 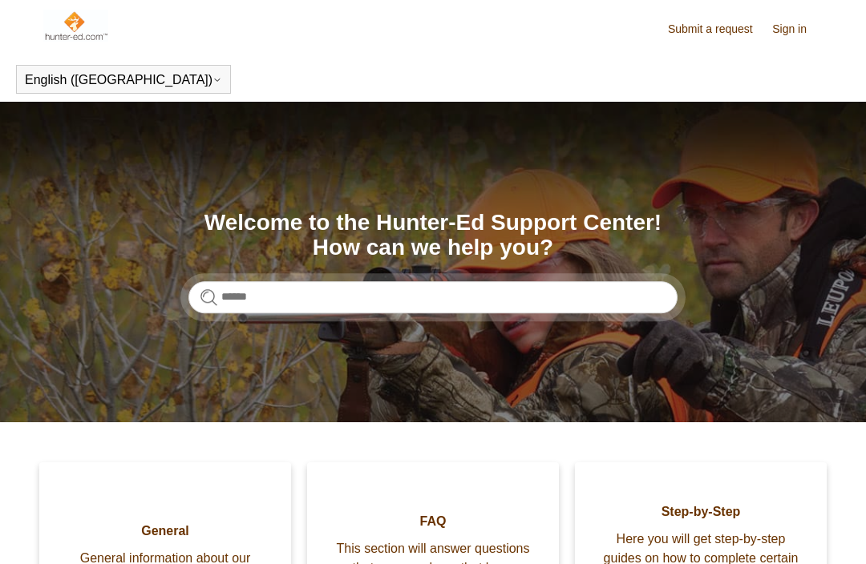 What do you see at coordinates (700, 512) in the screenshot?
I see `span: Step-by-Step` at bounding box center [700, 512].